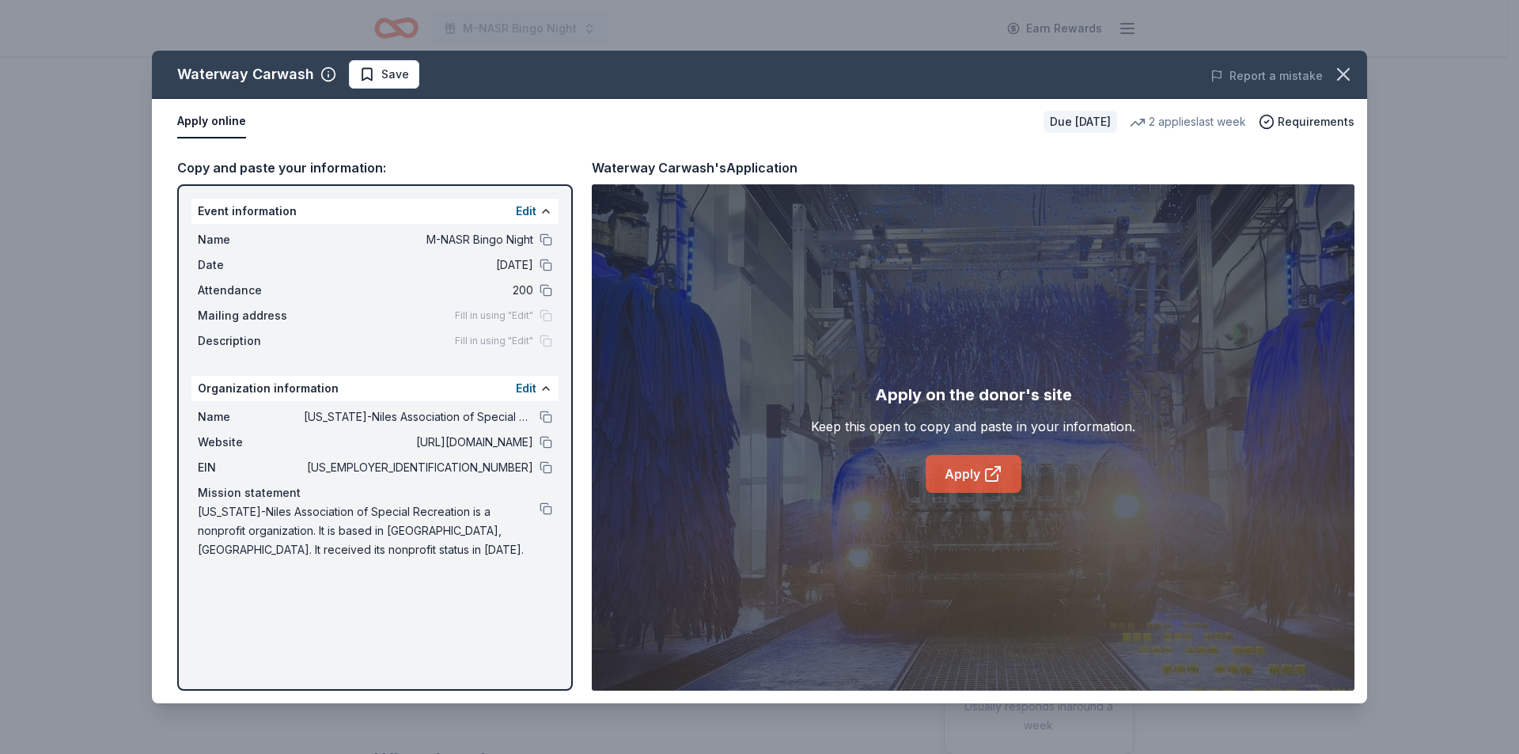 Image resolution: width=1519 pixels, height=754 pixels. Describe the element at coordinates (251, 442) in the screenshot. I see `span: Website` at that location.